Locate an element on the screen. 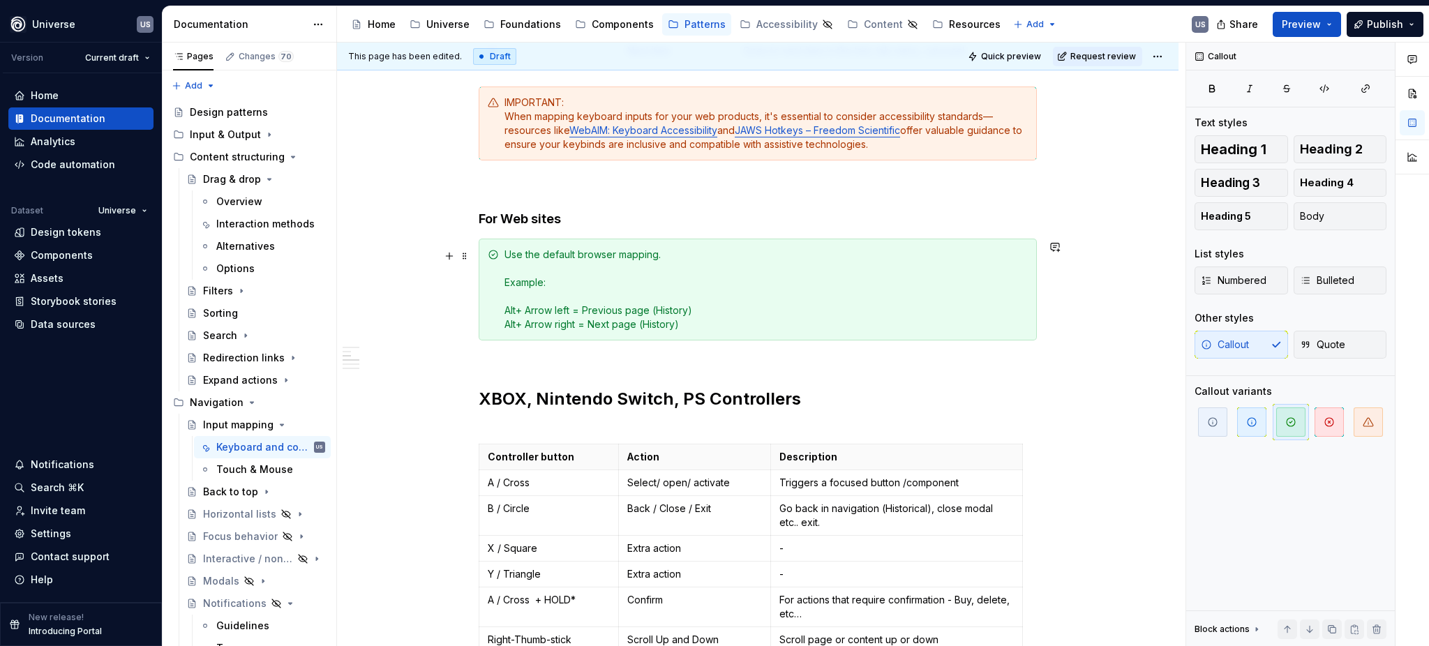  div: Changes is located at coordinates (266, 57).